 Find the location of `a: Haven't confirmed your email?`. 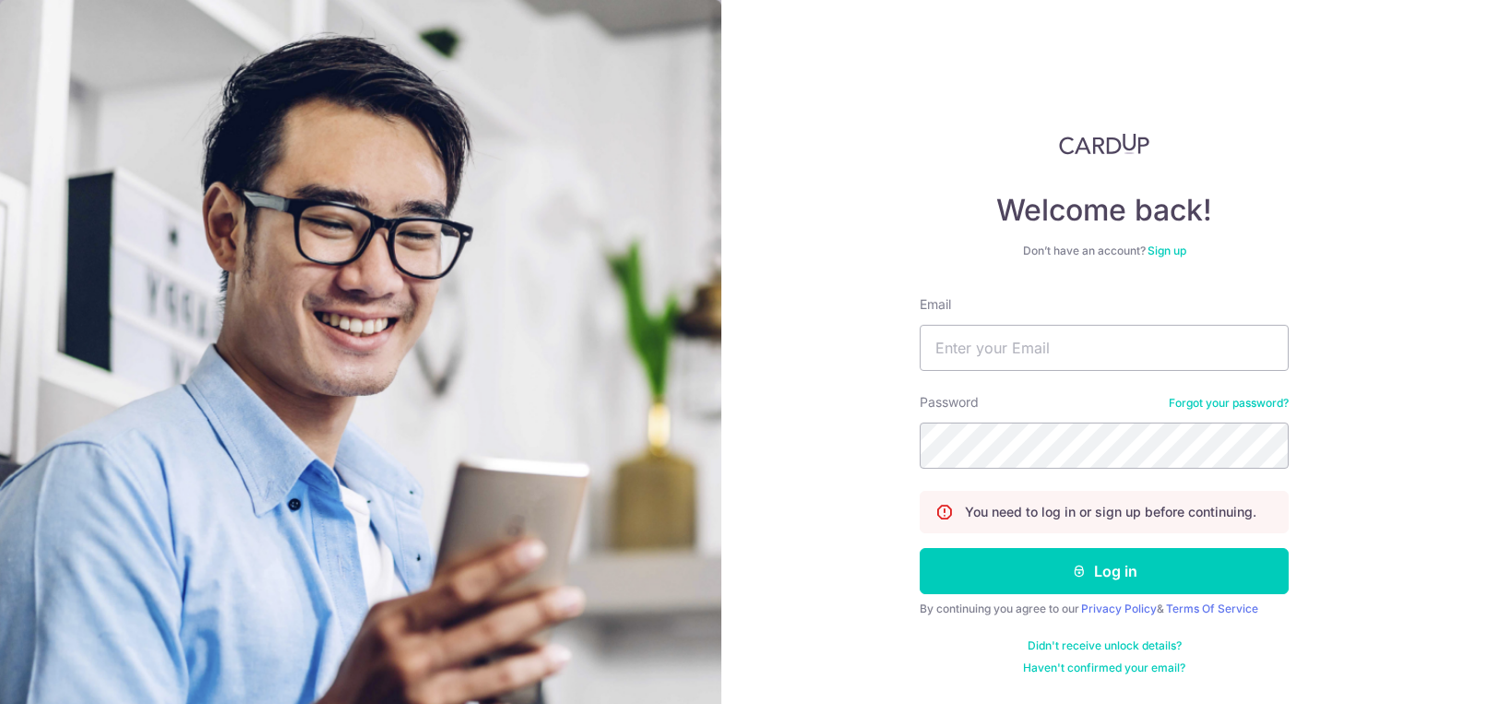

a: Haven't confirmed your email? is located at coordinates (1104, 668).